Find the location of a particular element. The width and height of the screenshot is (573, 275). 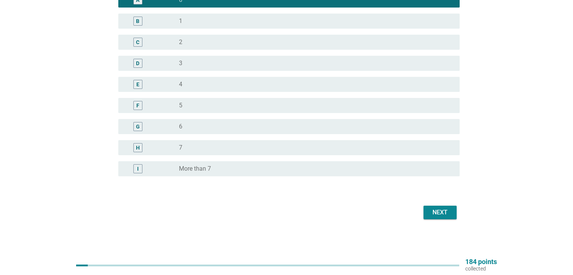

label: 1 is located at coordinates (180, 21).